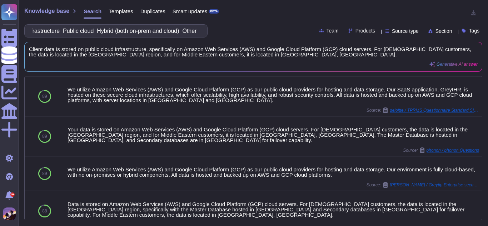  What do you see at coordinates (253, 52) in the screenshot?
I see `span: Client data is stored on public cloud infrastructure, specifically on Amazon Web Services (AWS) a...` at bounding box center [253, 52].